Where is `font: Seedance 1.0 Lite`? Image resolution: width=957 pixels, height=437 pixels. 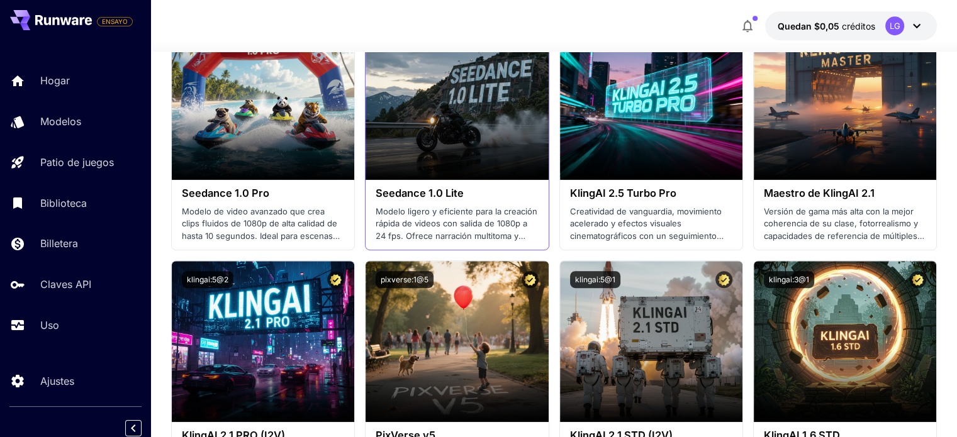
font: Seedance 1.0 Lite is located at coordinates (420, 193).